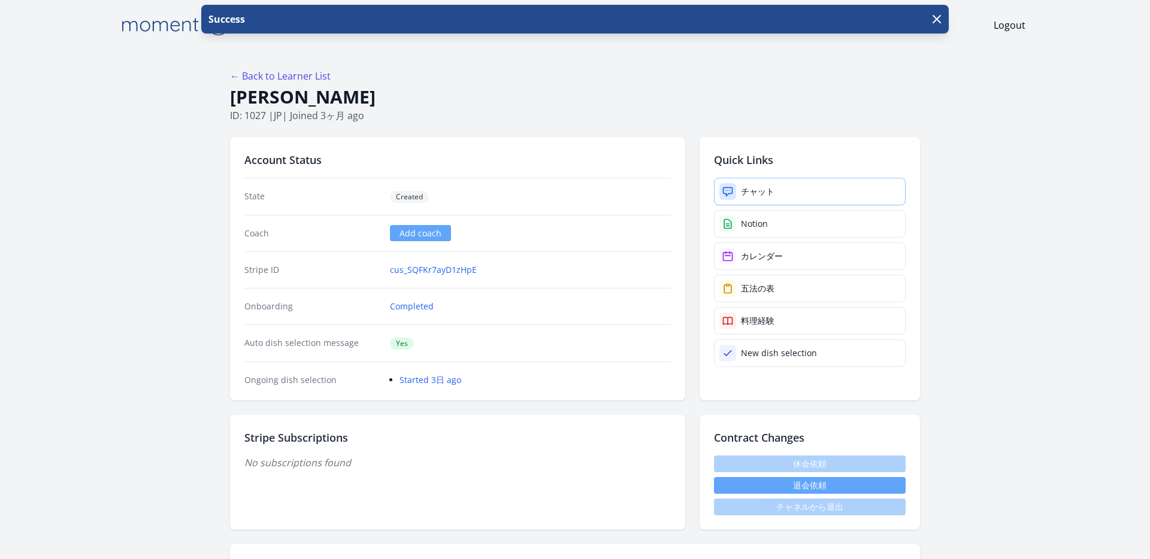 This screenshot has height=559, width=1150. What do you see at coordinates (420, 233) in the screenshot?
I see `a: Add coach` at bounding box center [420, 233].